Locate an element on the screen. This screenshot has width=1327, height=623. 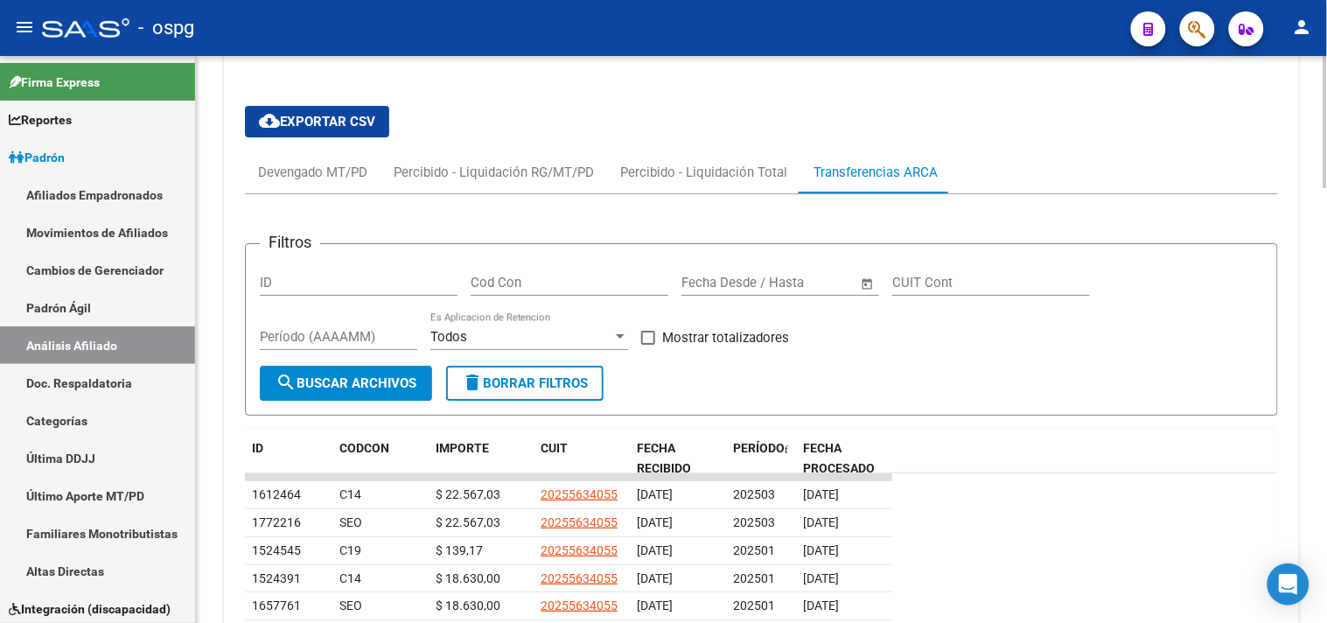
div: Percibido - Liquidación Total is located at coordinates (703, 172).